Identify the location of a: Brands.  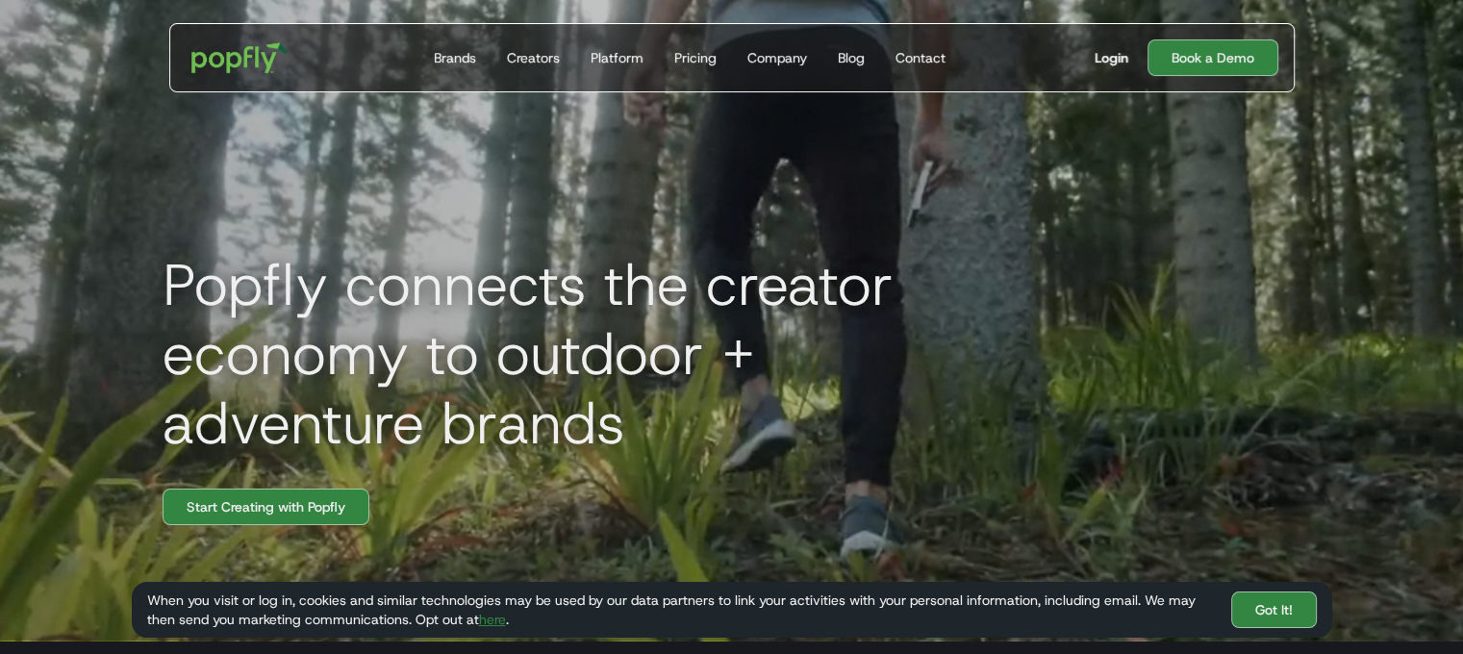
(455, 58).